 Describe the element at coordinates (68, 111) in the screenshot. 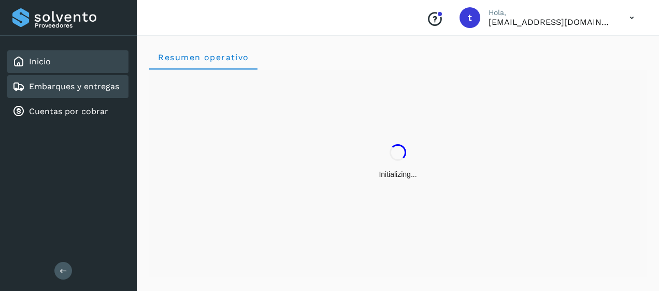

I see `a: Cuentas por cobrar` at that location.